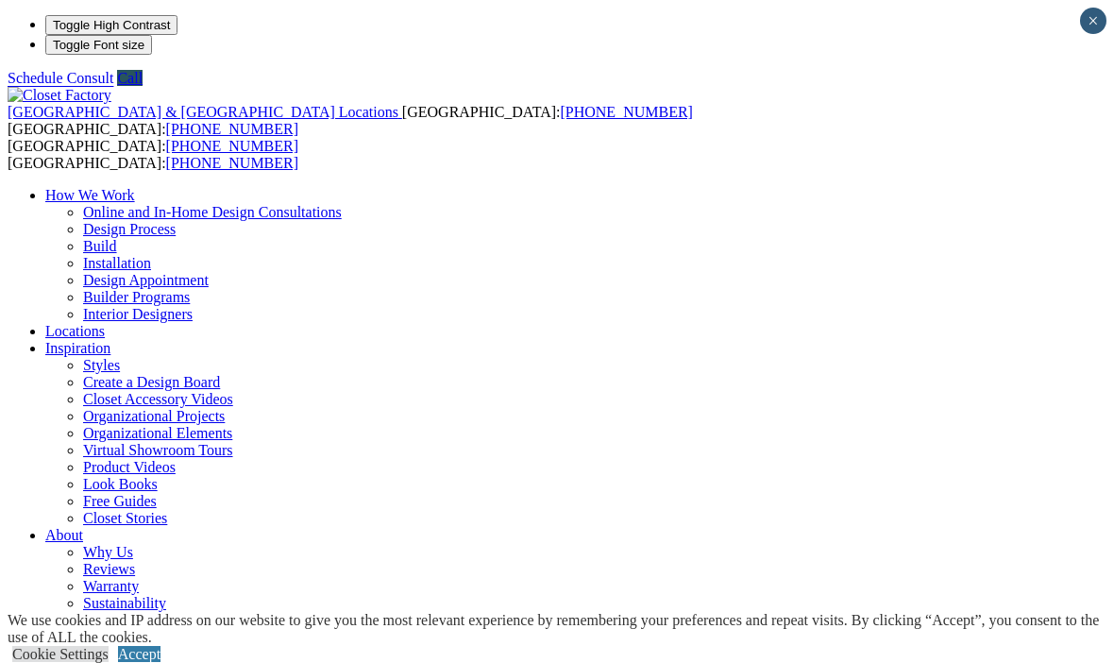 This screenshot has height=663, width=1114. What do you see at coordinates (138, 314) in the screenshot?
I see `a: Interior Designers` at bounding box center [138, 314].